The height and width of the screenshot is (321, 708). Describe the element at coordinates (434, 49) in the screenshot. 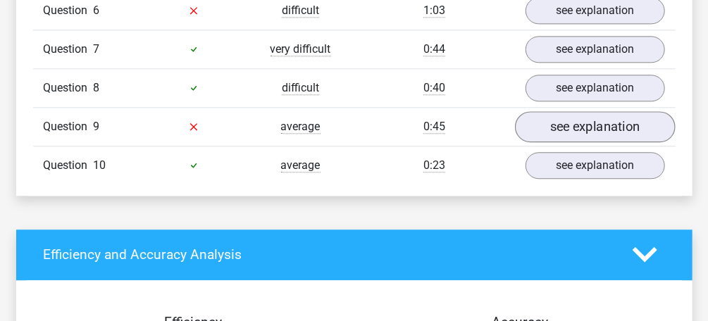

I see `span: 0:44` at that location.